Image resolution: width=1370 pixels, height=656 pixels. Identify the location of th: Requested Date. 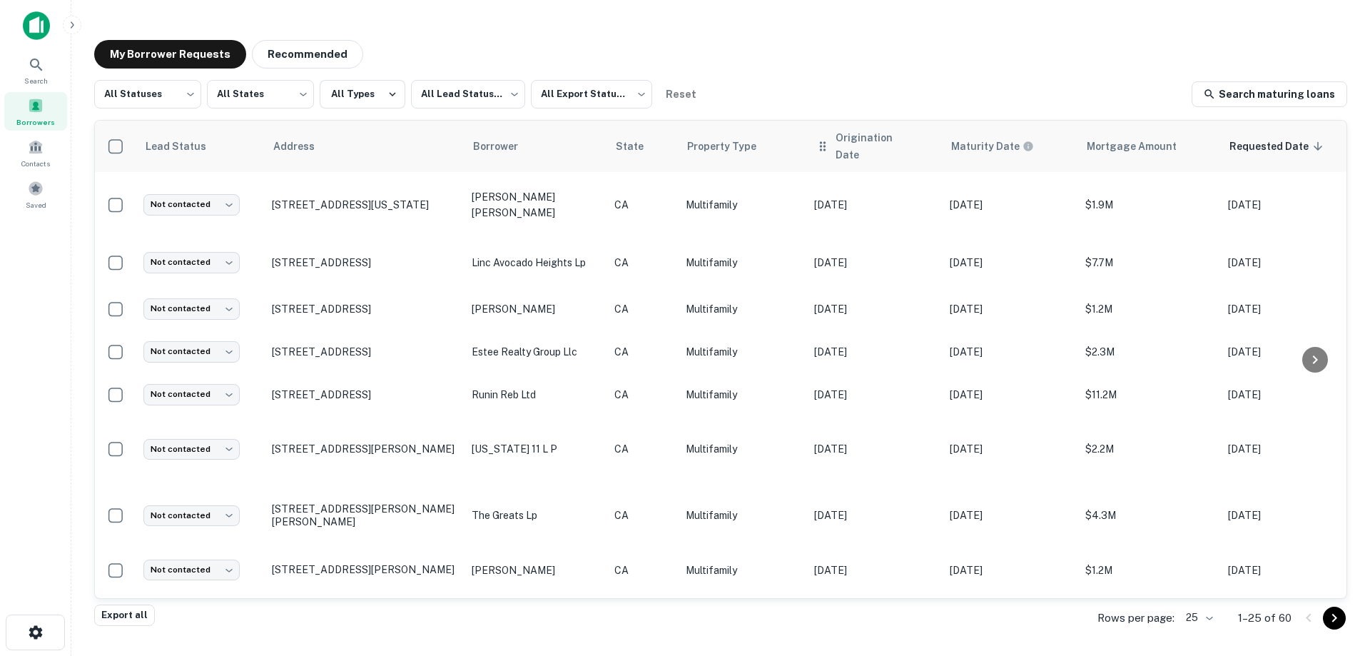
(1288, 146).